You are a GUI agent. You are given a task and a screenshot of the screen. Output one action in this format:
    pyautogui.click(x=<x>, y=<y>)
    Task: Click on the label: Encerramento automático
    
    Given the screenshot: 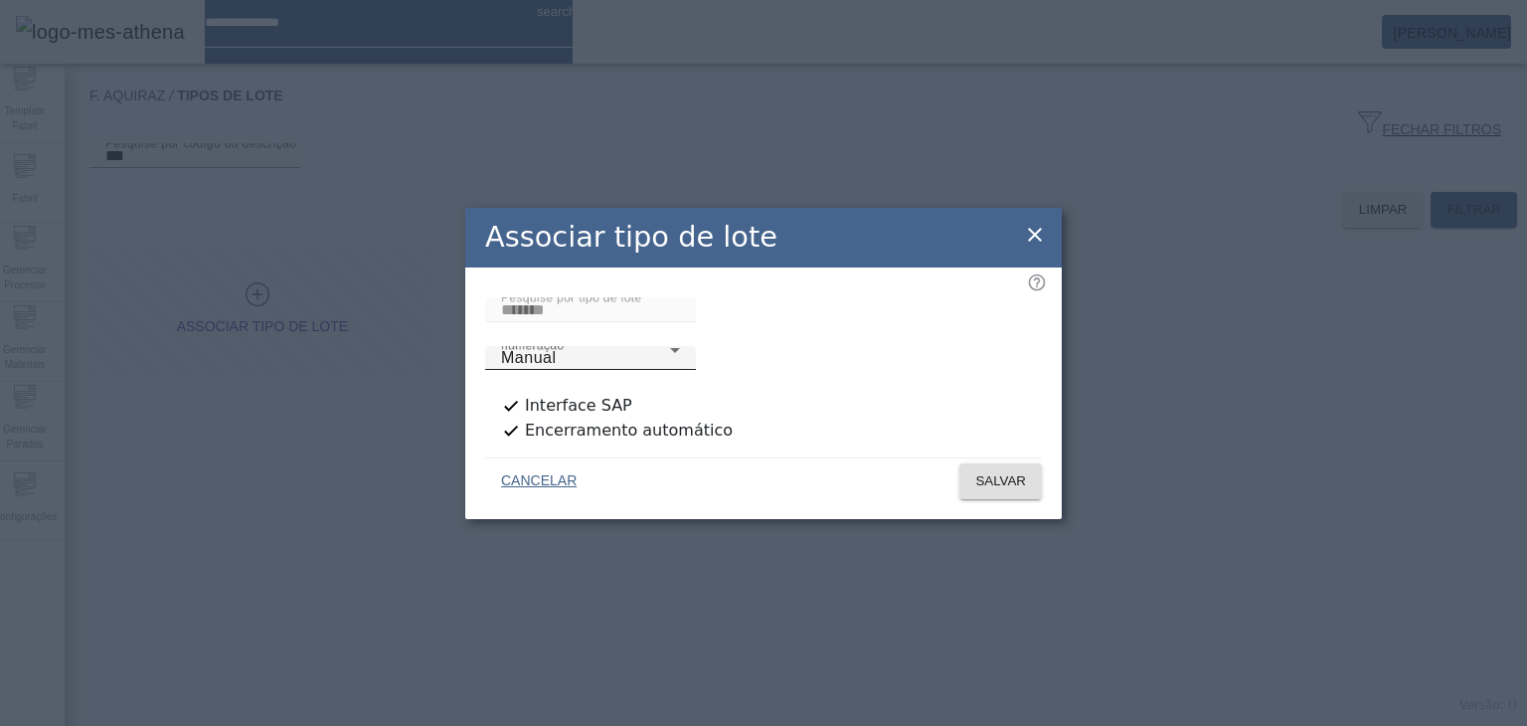 What is the action you would take?
    pyautogui.click(x=626, y=430)
    